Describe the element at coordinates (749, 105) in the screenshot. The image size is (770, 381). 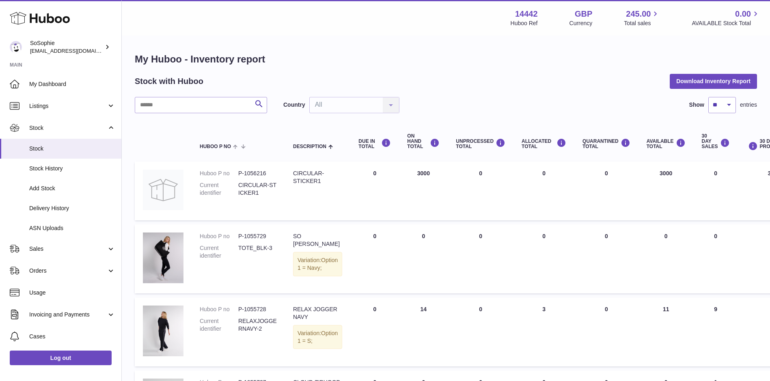
I see `span: entries` at that location.